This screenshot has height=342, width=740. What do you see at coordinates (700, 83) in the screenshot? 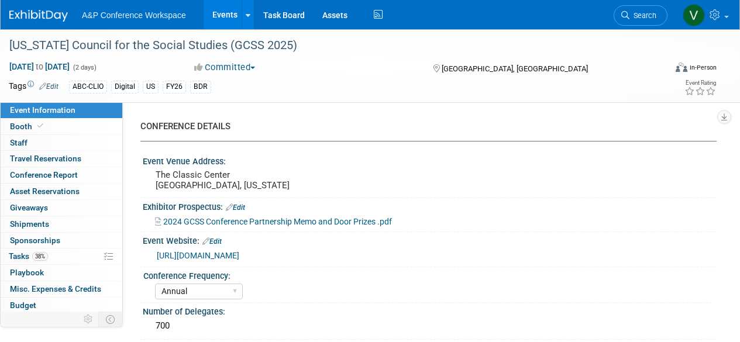
I see `div: Event Rating` at bounding box center [700, 83].